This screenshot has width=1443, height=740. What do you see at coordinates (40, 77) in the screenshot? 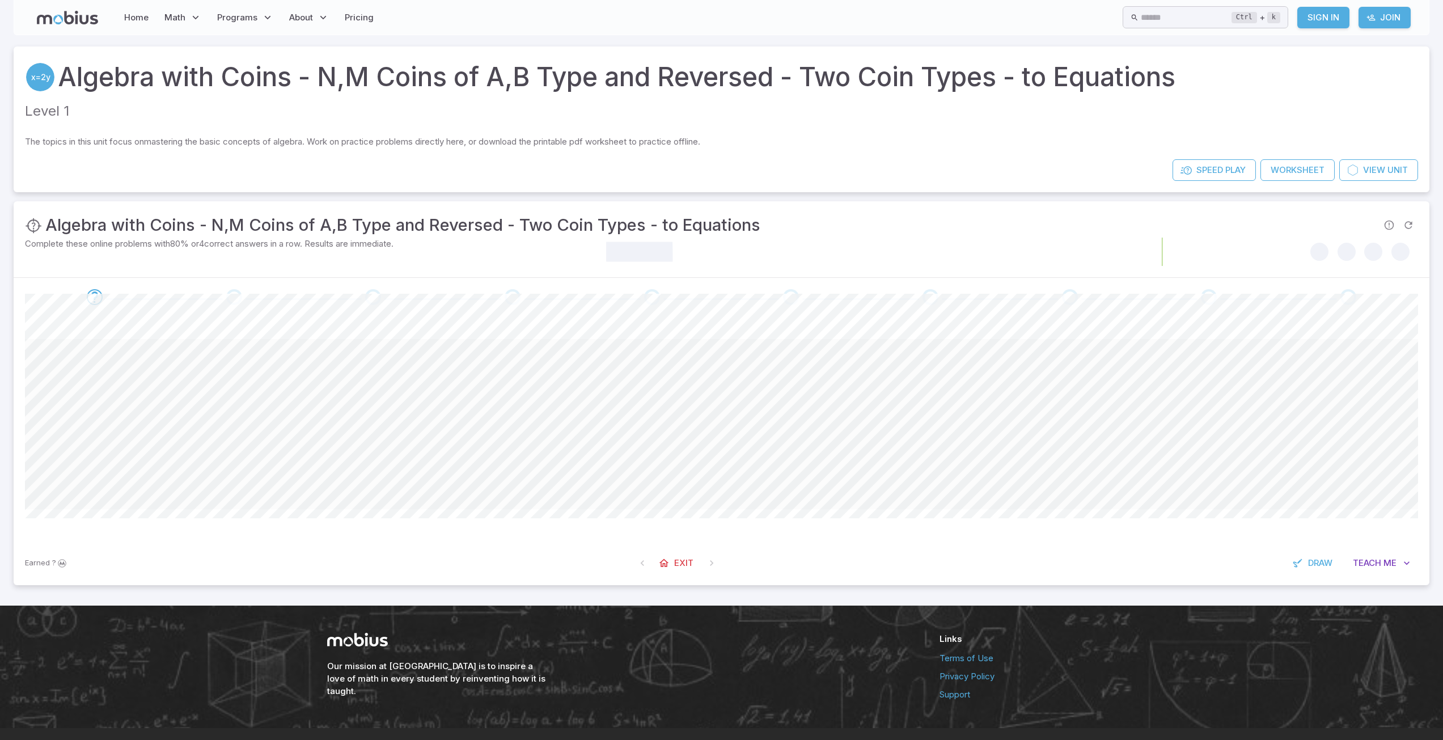
I see `a: Algebra` at bounding box center [40, 77].